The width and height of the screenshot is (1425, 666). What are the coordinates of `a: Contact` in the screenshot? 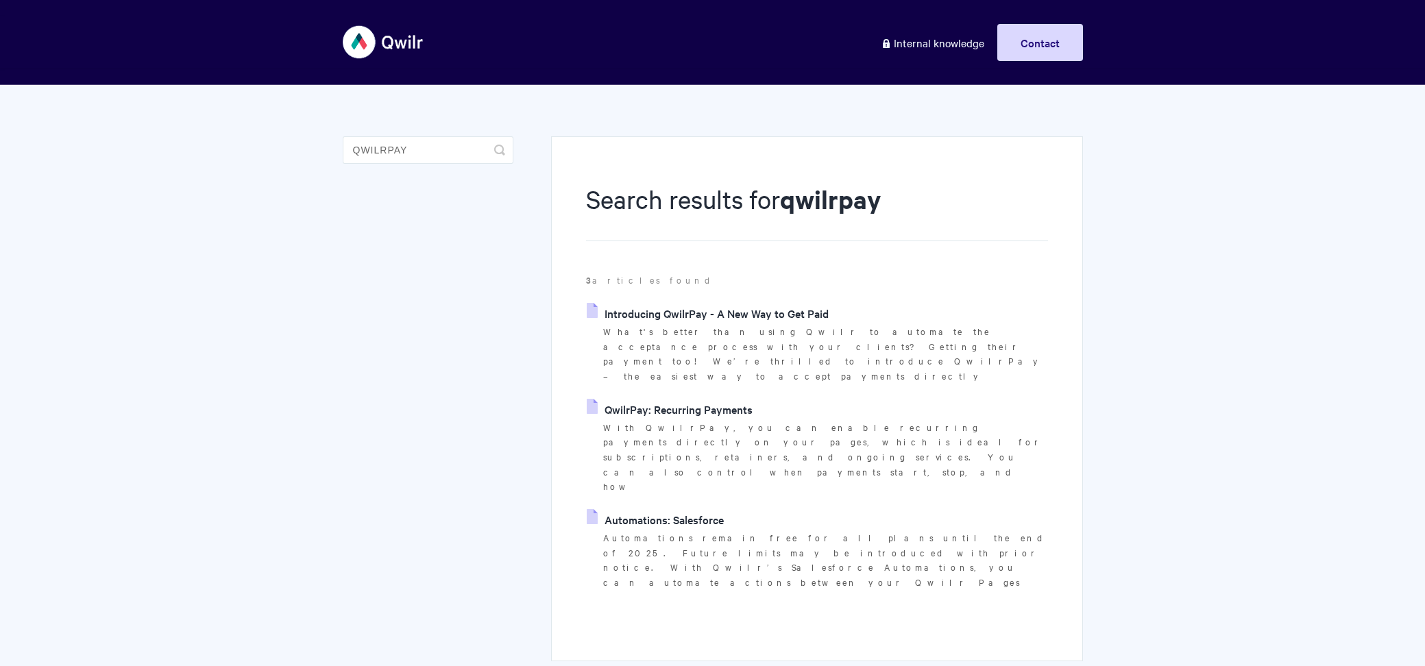 It's located at (1040, 42).